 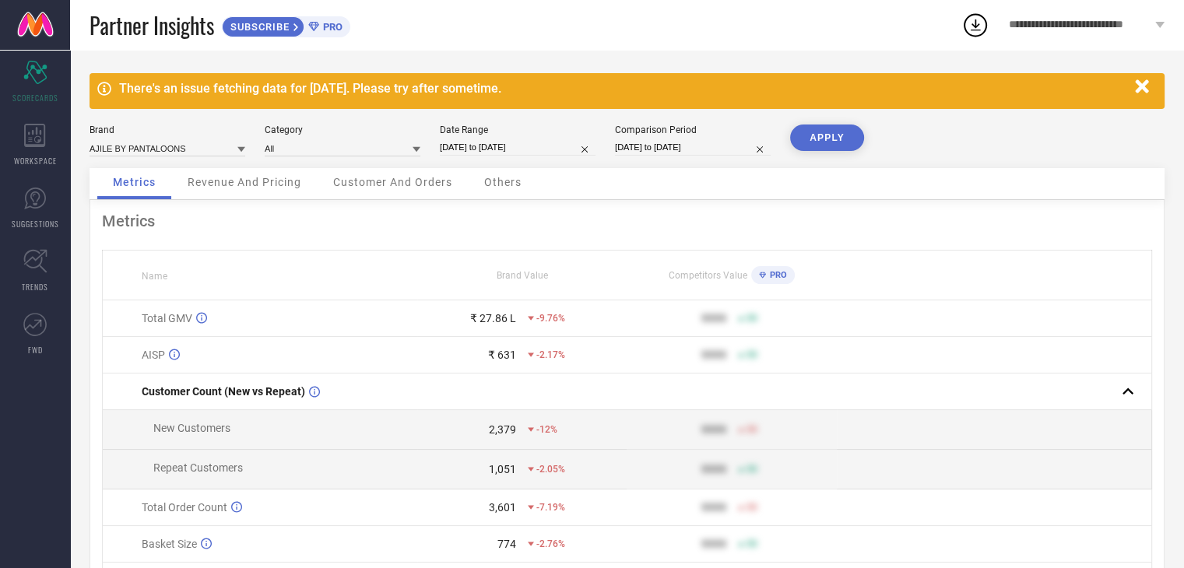 What do you see at coordinates (35, 350) in the screenshot?
I see `span: FWD` at bounding box center [35, 350].